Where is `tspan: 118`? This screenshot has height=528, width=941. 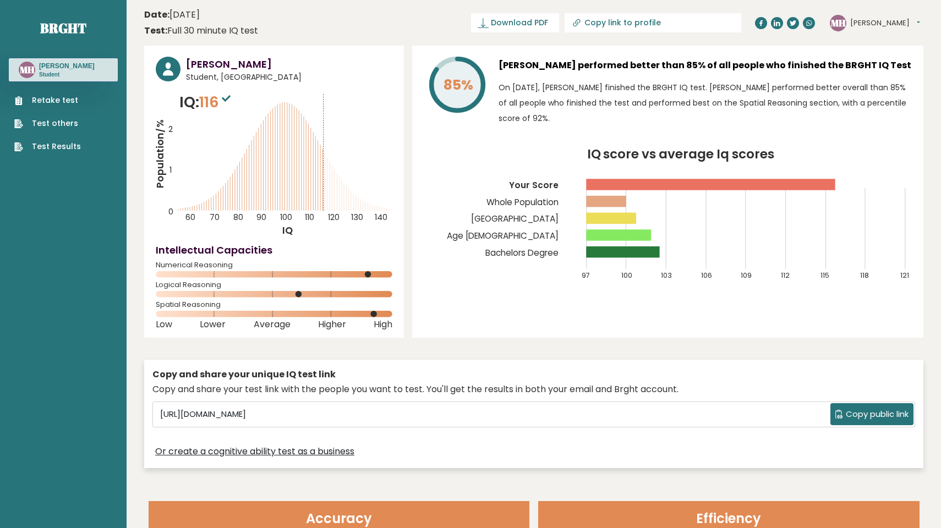
tspan: 118 is located at coordinates (865, 276).